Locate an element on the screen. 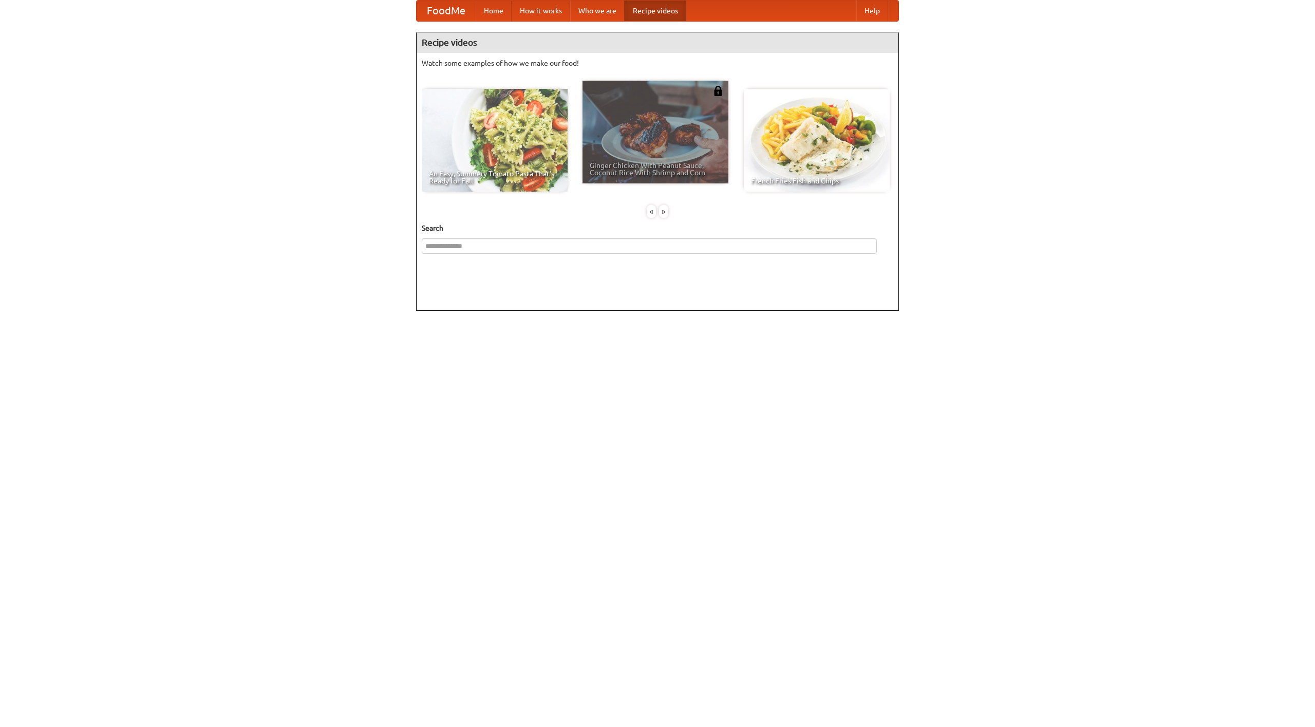 This screenshot has width=1315, height=727. a: An Easy, Summery Tomato Pasta That's Ready for Fall is located at coordinates (495, 140).